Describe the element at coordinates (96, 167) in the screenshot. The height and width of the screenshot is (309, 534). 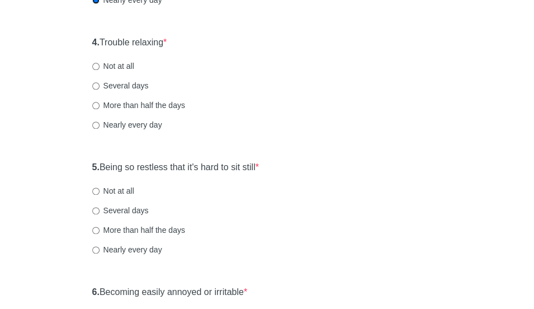
I see `strong: 5.` at that location.